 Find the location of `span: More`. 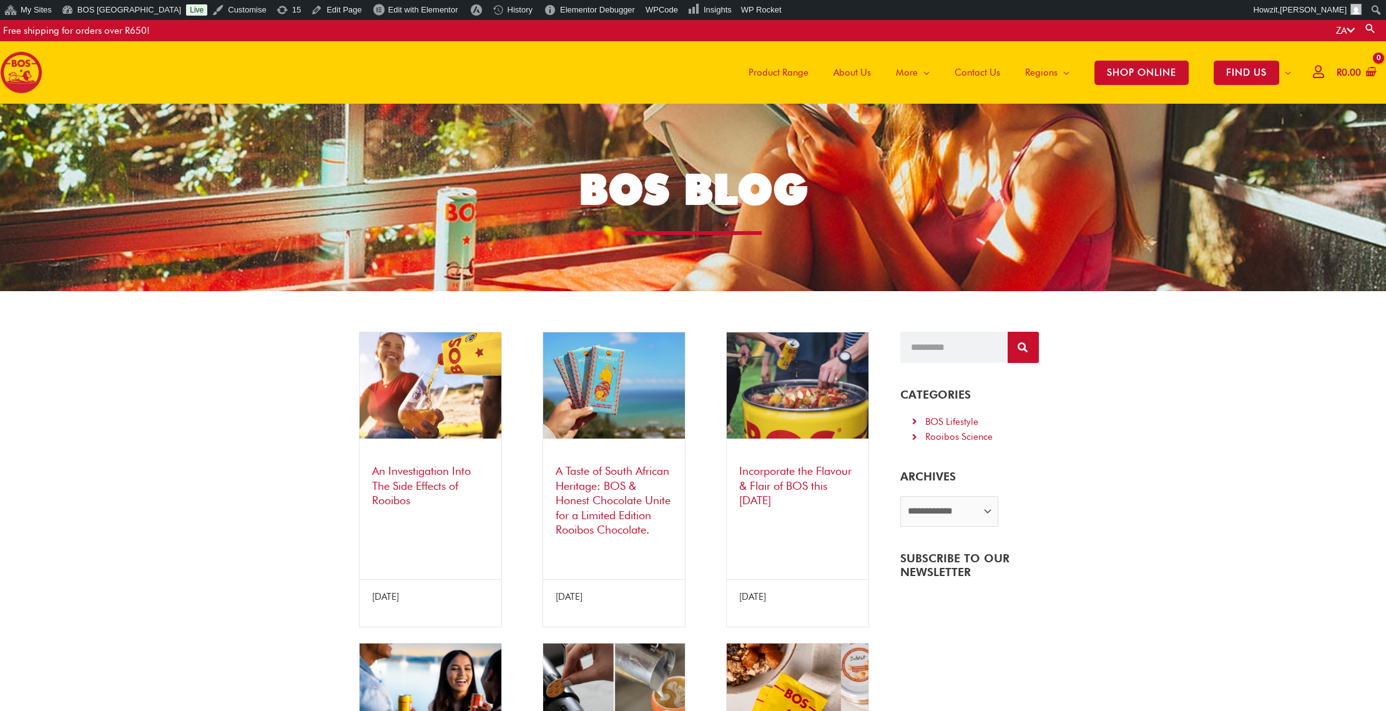

span: More is located at coordinates (907, 72).